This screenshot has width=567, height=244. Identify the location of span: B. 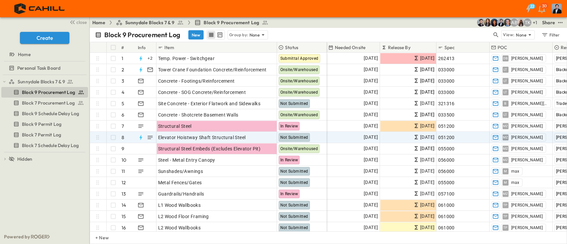
(505, 103).